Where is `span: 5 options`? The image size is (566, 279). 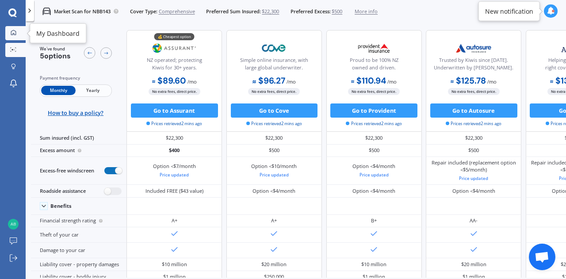
span: 5 options is located at coordinates (55, 56).